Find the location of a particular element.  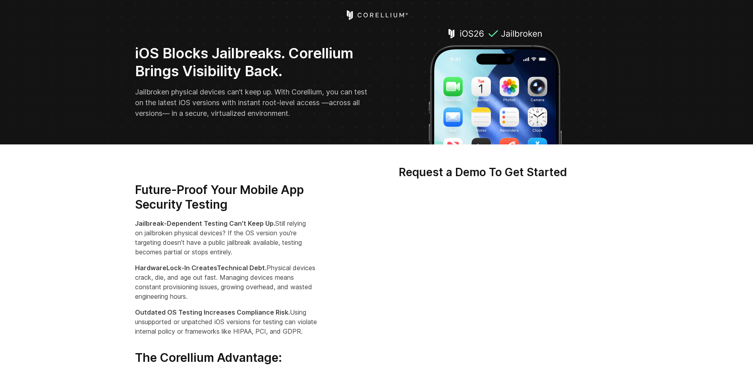

p: Physical devices crack, die, and age out fast. Managing devices means constant provisioning issue... is located at coordinates (227, 282).